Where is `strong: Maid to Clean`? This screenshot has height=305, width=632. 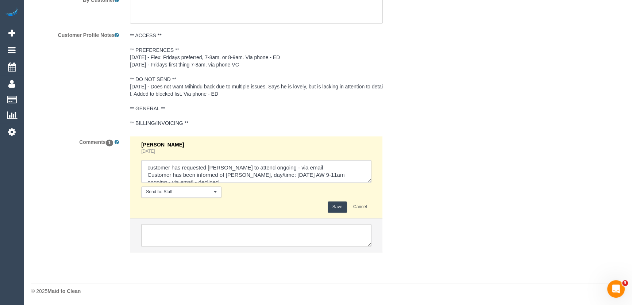 strong: Maid to Clean is located at coordinates (64, 291).